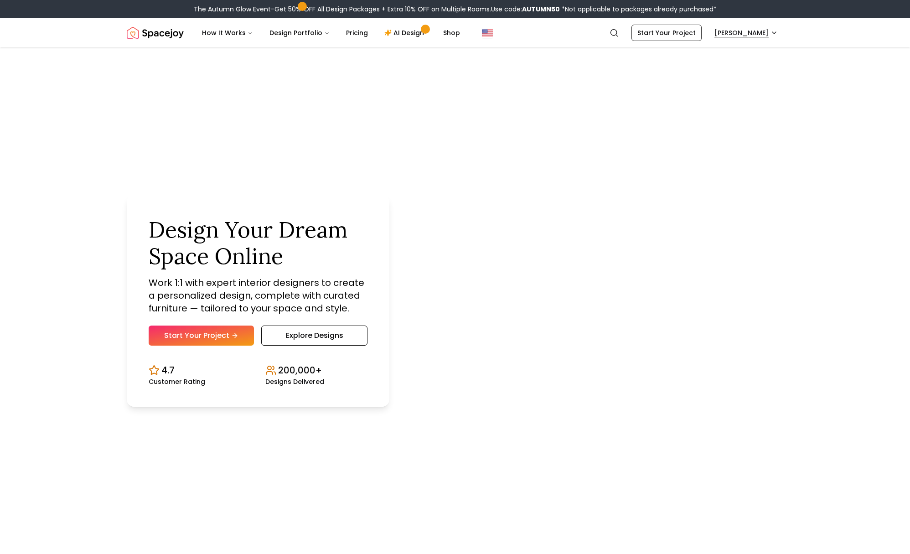 The width and height of the screenshot is (910, 554). Describe the element at coordinates (300, 33) in the screenshot. I see `button: Design Portfolio` at that location.